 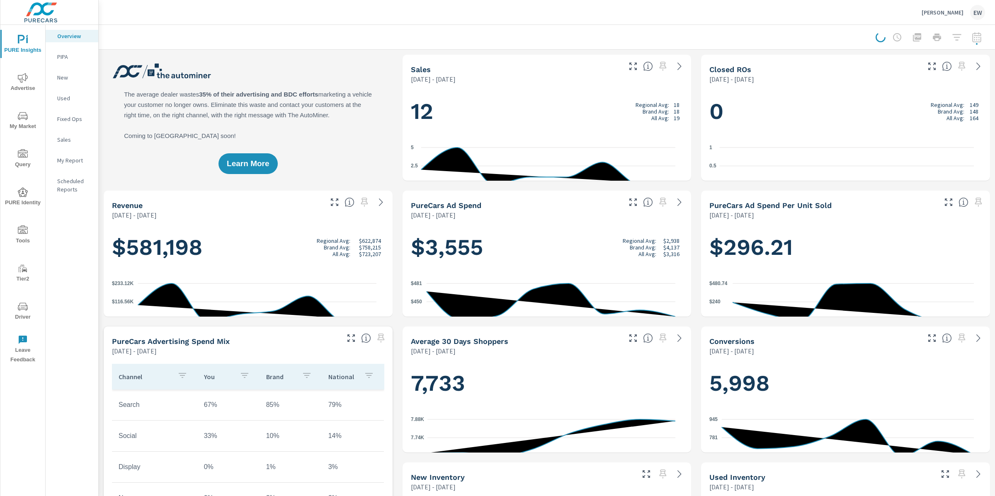 I want to click on text: $233.12K, so click(x=123, y=283).